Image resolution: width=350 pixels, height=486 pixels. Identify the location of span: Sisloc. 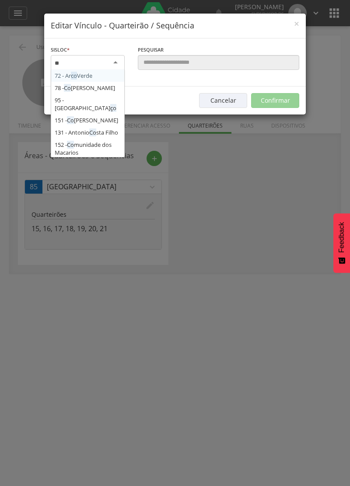
(59, 49).